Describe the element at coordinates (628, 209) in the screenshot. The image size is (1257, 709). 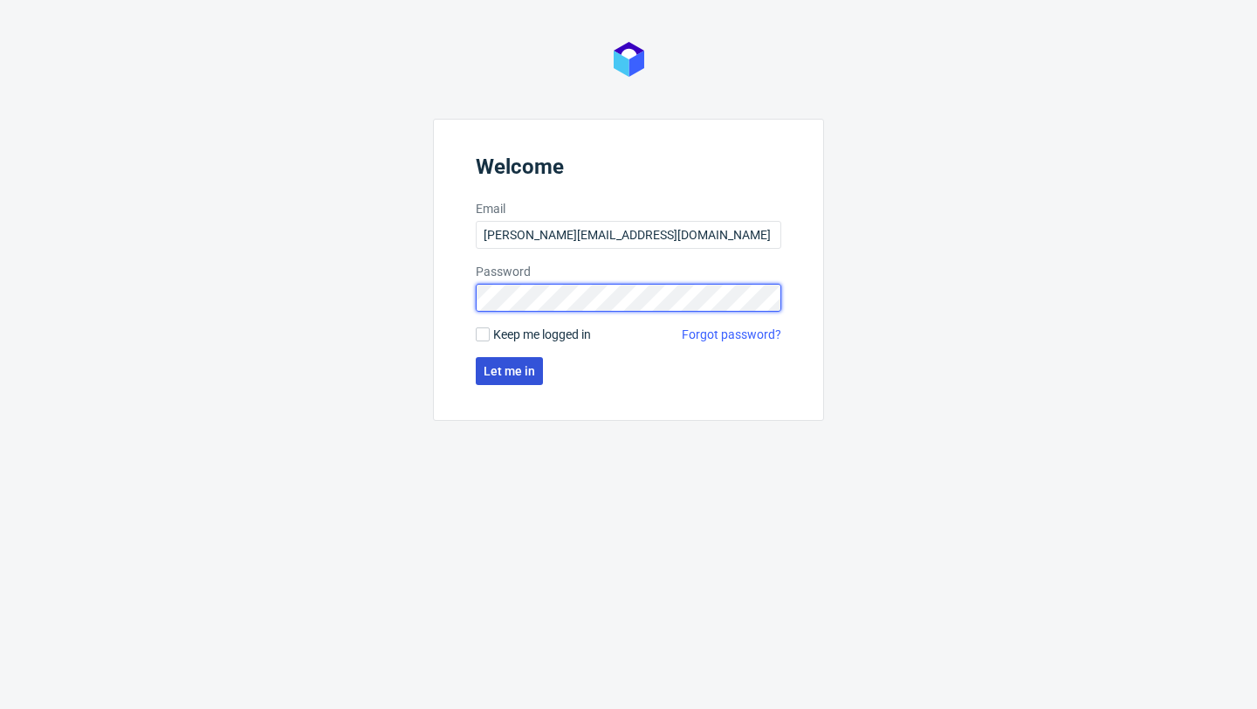
I see `label: Email` at that location.